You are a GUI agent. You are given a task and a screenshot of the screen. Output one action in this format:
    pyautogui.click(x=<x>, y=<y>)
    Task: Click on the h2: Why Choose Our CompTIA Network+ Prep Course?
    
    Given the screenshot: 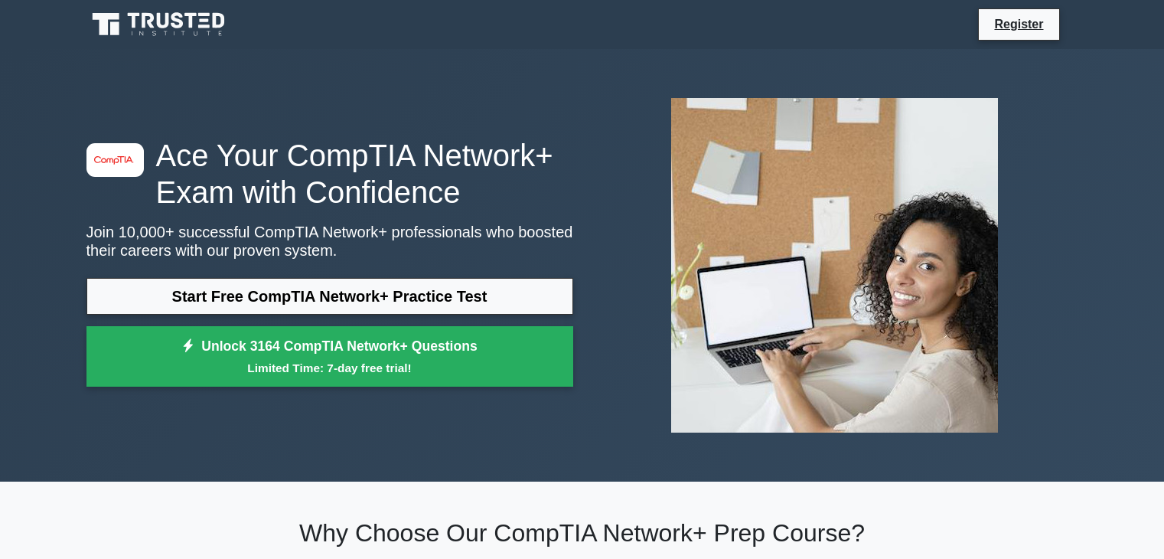 What is the action you would take?
    pyautogui.click(x=582, y=533)
    